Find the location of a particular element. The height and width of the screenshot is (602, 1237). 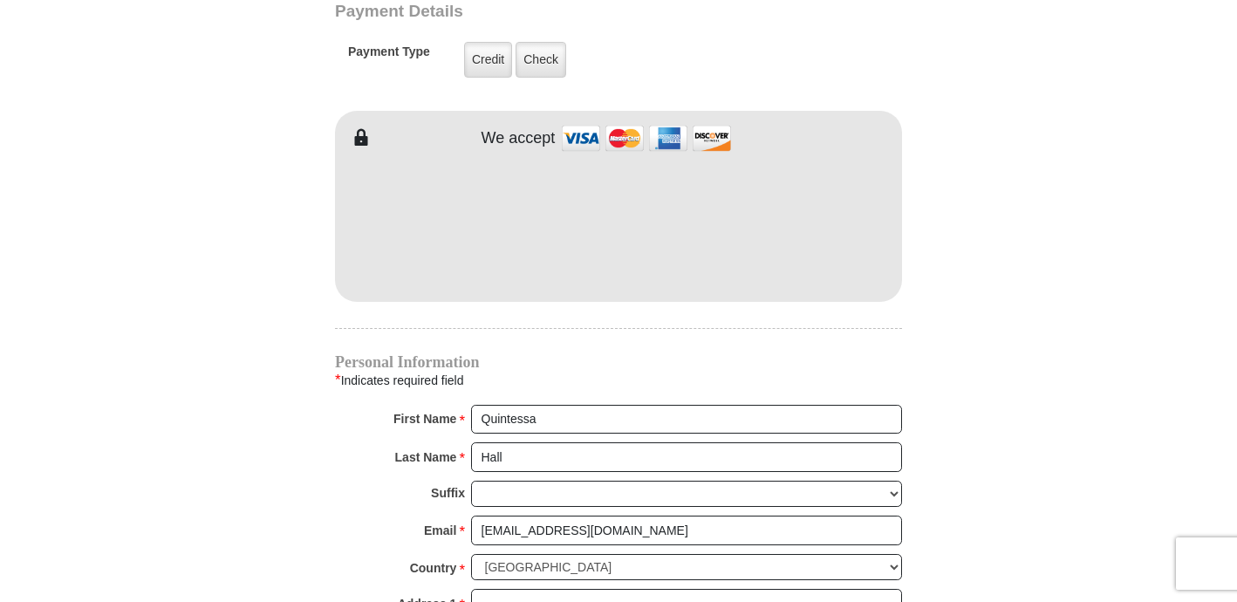

img: credit cards accepted is located at coordinates (646, 138).